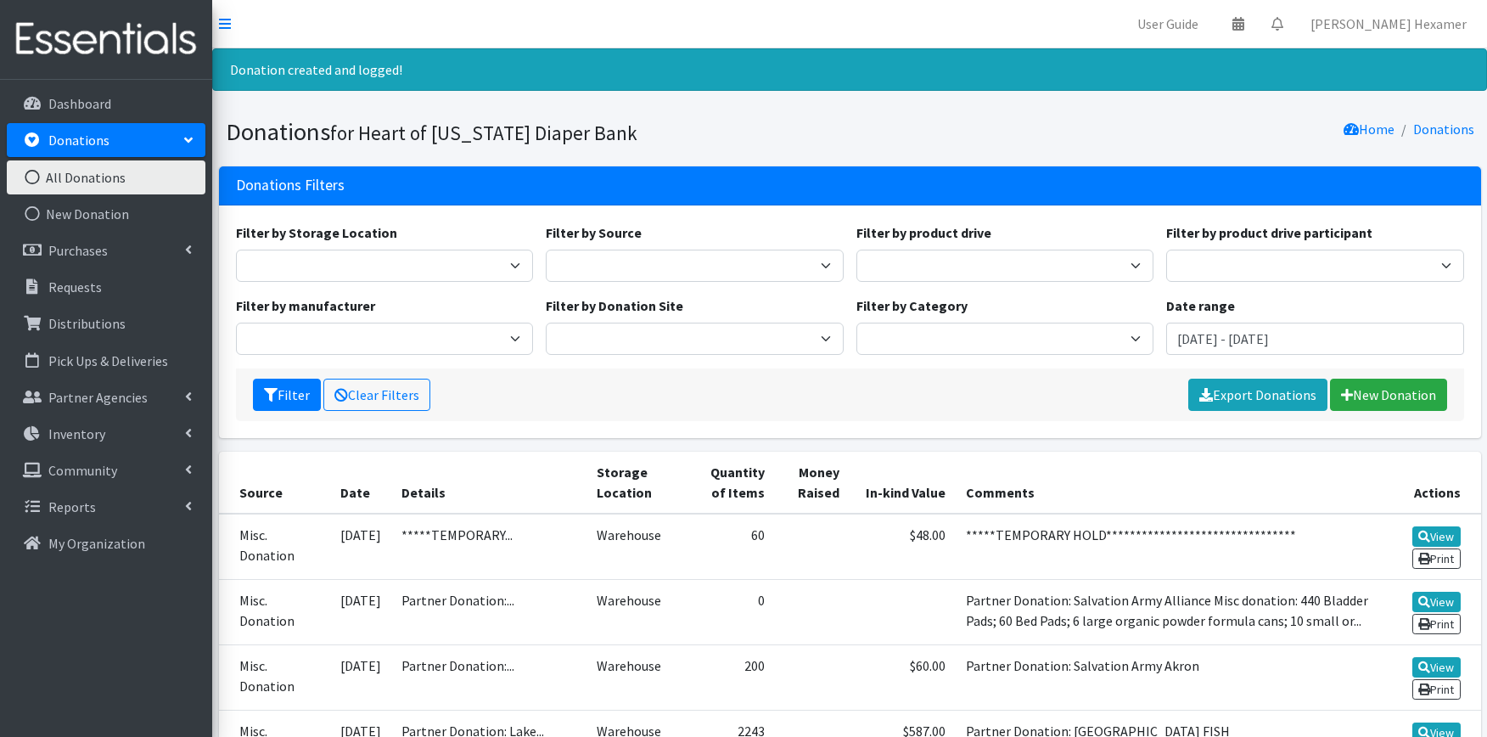 Image resolution: width=1487 pixels, height=737 pixels. I want to click on p: My Organization, so click(97, 543).